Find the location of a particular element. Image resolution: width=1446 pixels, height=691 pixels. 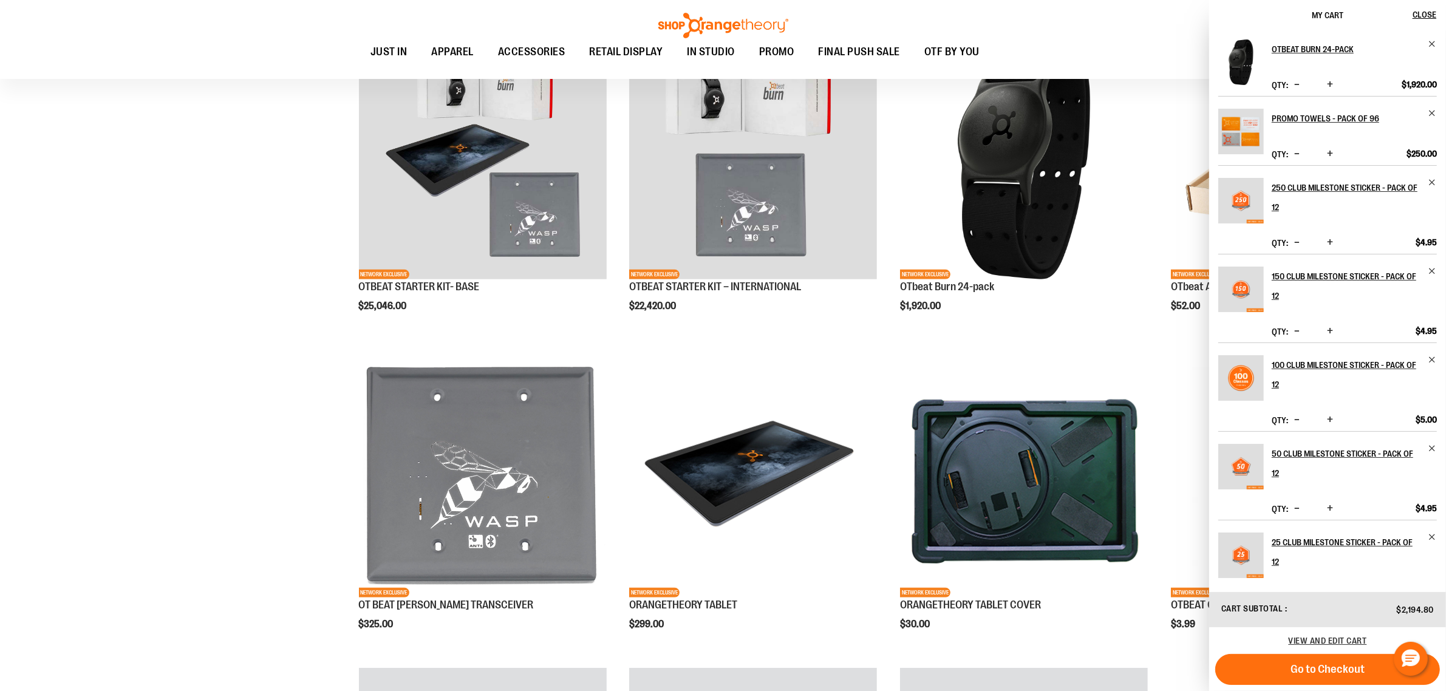

a: OTBEAT CORE SPECTRA CONDUCTIVITY GELNETWORK EXCLUSIVE is located at coordinates (1295, 474).